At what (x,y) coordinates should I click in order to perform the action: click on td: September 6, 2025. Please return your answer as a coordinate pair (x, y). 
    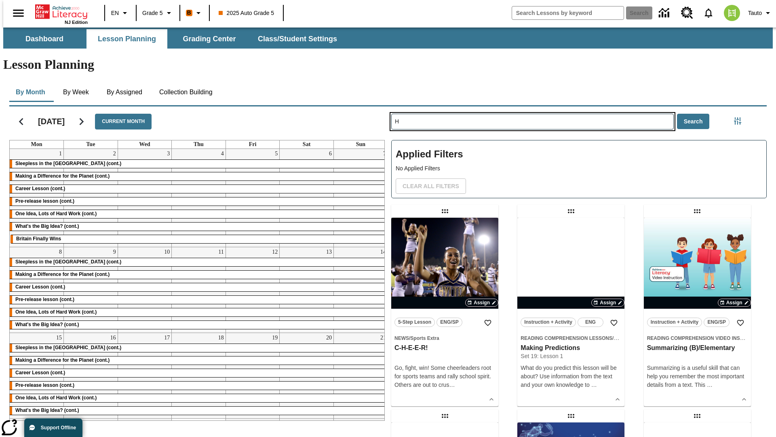
    Looking at the image, I should click on (307, 198).